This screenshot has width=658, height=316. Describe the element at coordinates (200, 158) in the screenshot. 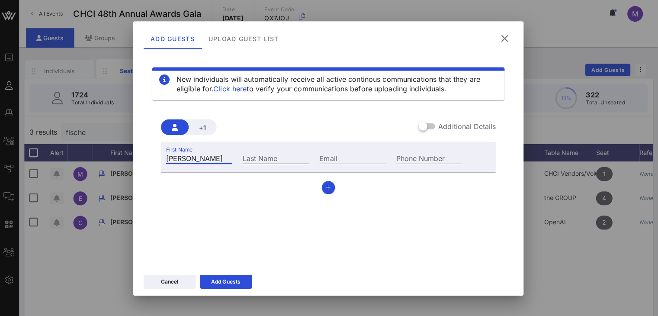

I see `input: First Name` at that location.